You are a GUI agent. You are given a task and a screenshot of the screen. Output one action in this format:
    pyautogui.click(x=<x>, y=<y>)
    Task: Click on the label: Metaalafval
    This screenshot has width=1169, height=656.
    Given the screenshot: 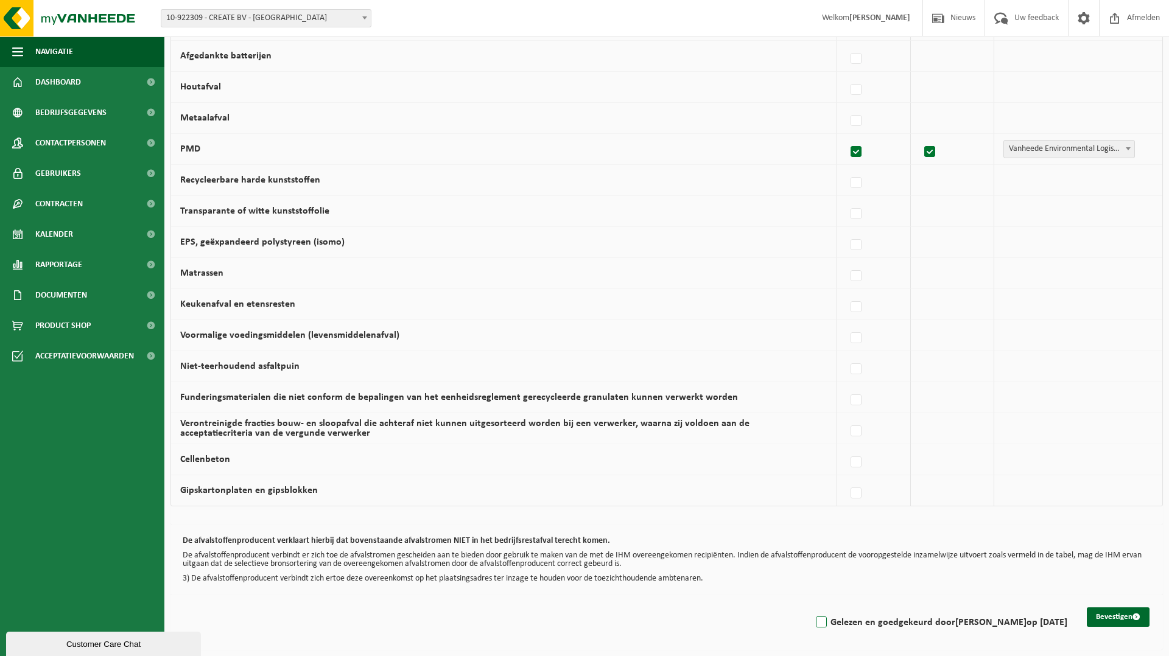 What is the action you would take?
    pyautogui.click(x=205, y=118)
    